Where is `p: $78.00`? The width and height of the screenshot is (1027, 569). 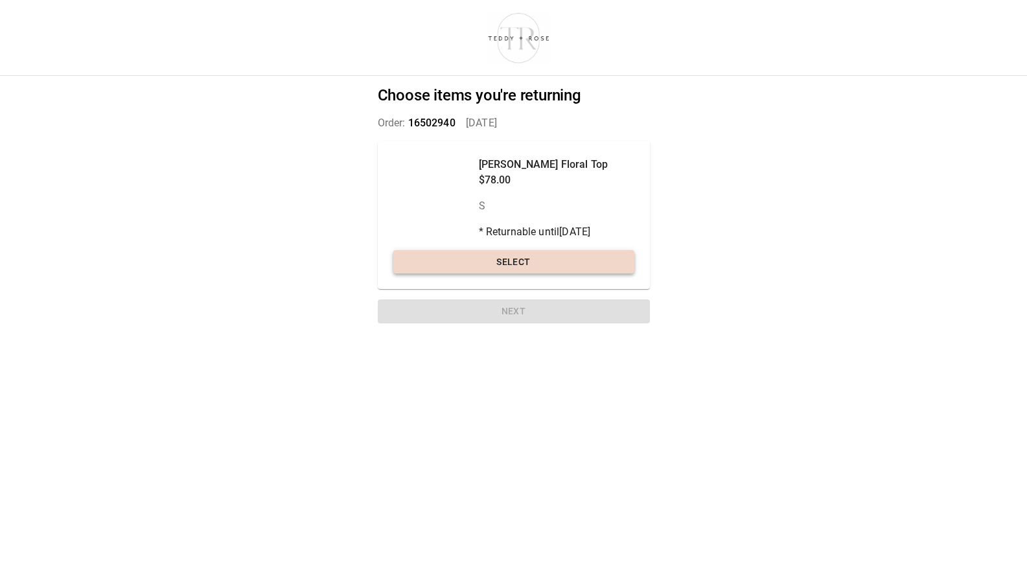
p: $78.00 is located at coordinates (544, 180).